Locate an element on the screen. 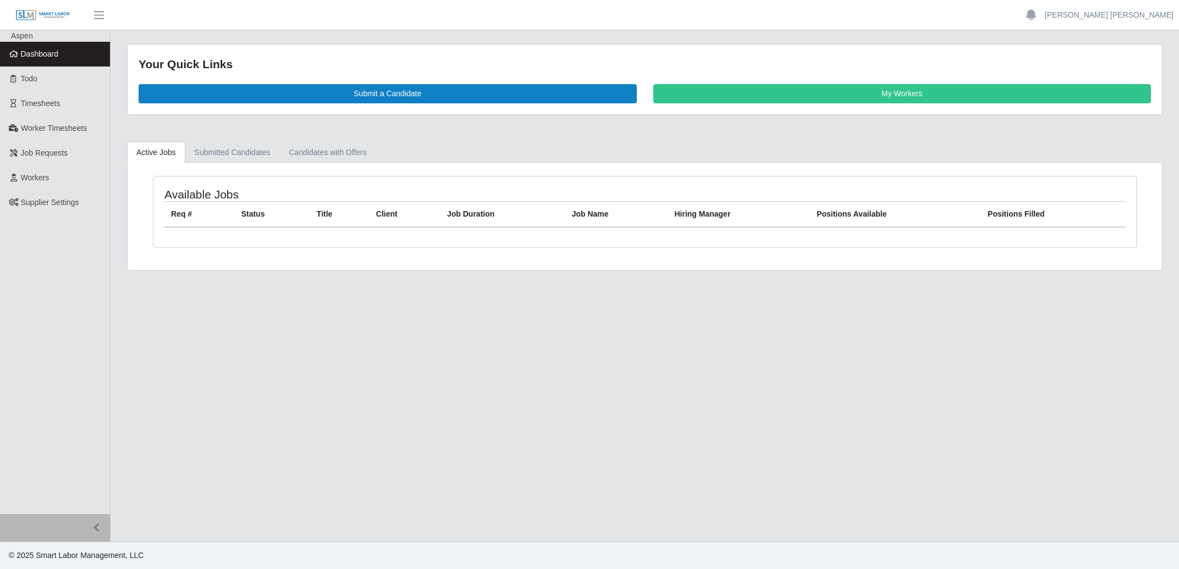  th: Positions Filled is located at coordinates (1053, 214).